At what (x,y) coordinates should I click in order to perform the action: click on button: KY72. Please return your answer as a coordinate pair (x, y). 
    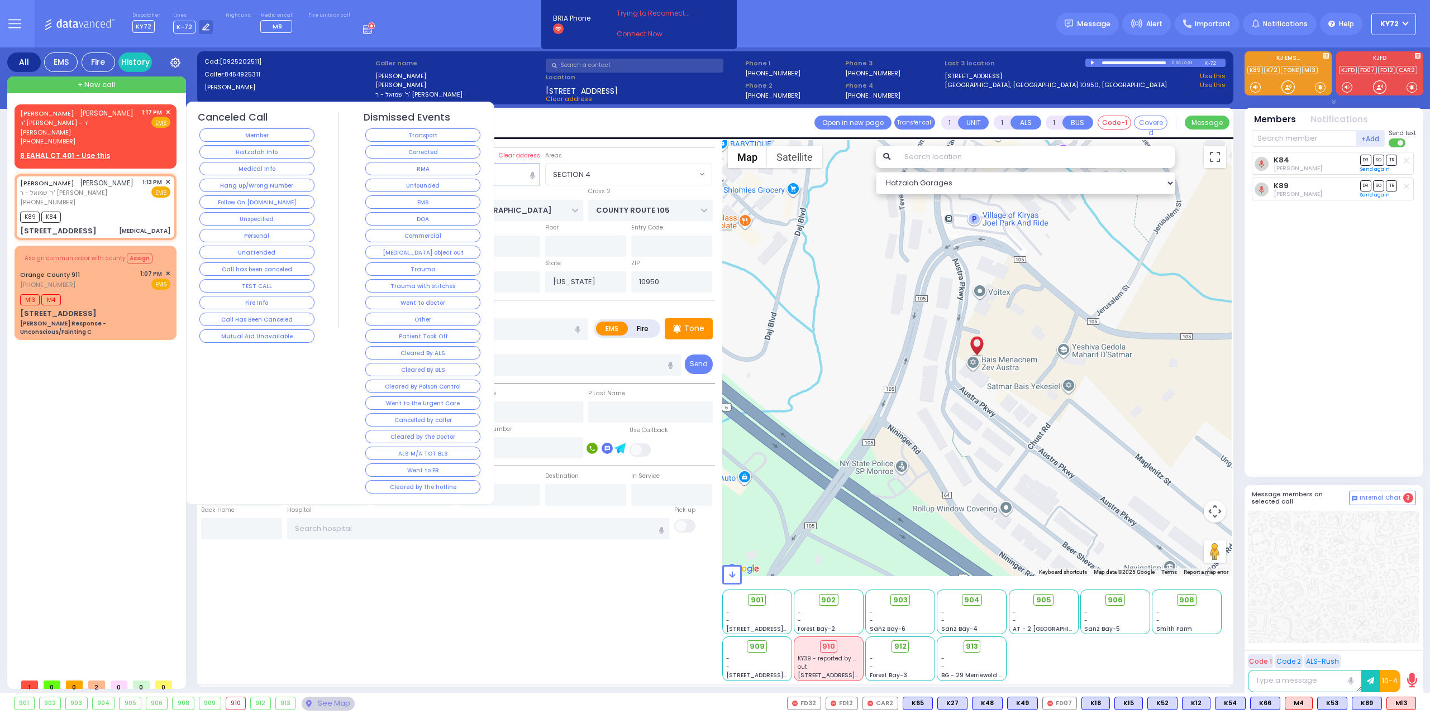
    Looking at the image, I should click on (1394, 24).